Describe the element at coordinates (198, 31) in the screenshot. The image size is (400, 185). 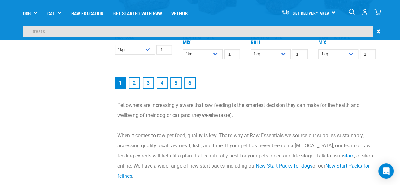
I see `input: Search...` at that location.